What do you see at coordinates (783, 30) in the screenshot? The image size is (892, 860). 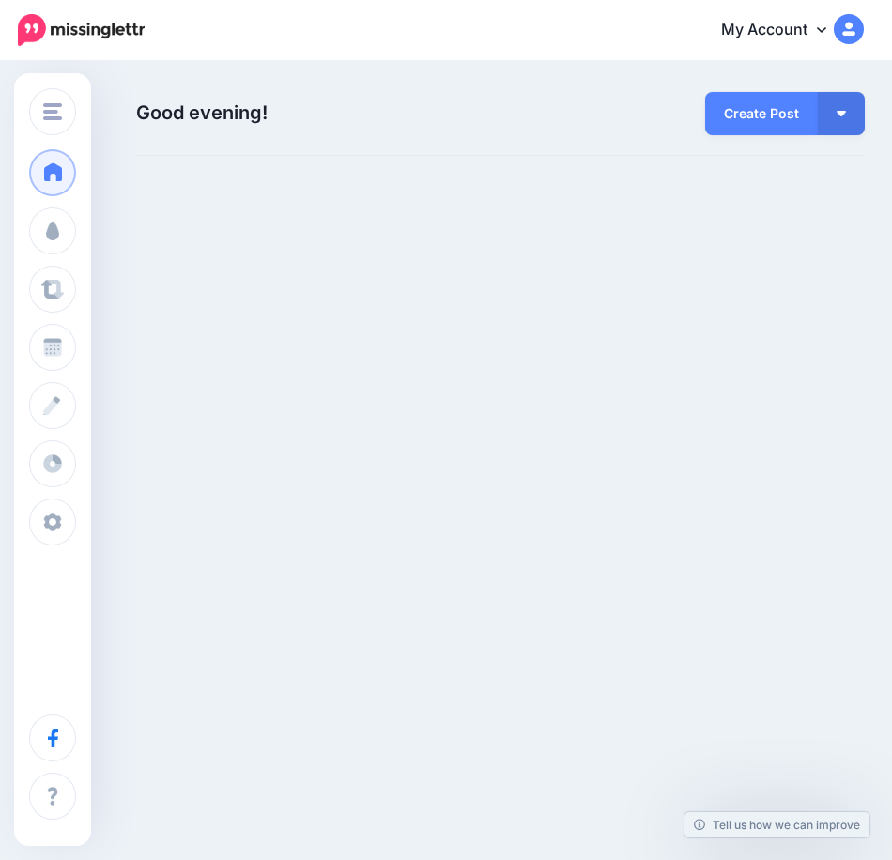 I see `a: My Account` at bounding box center [783, 30].